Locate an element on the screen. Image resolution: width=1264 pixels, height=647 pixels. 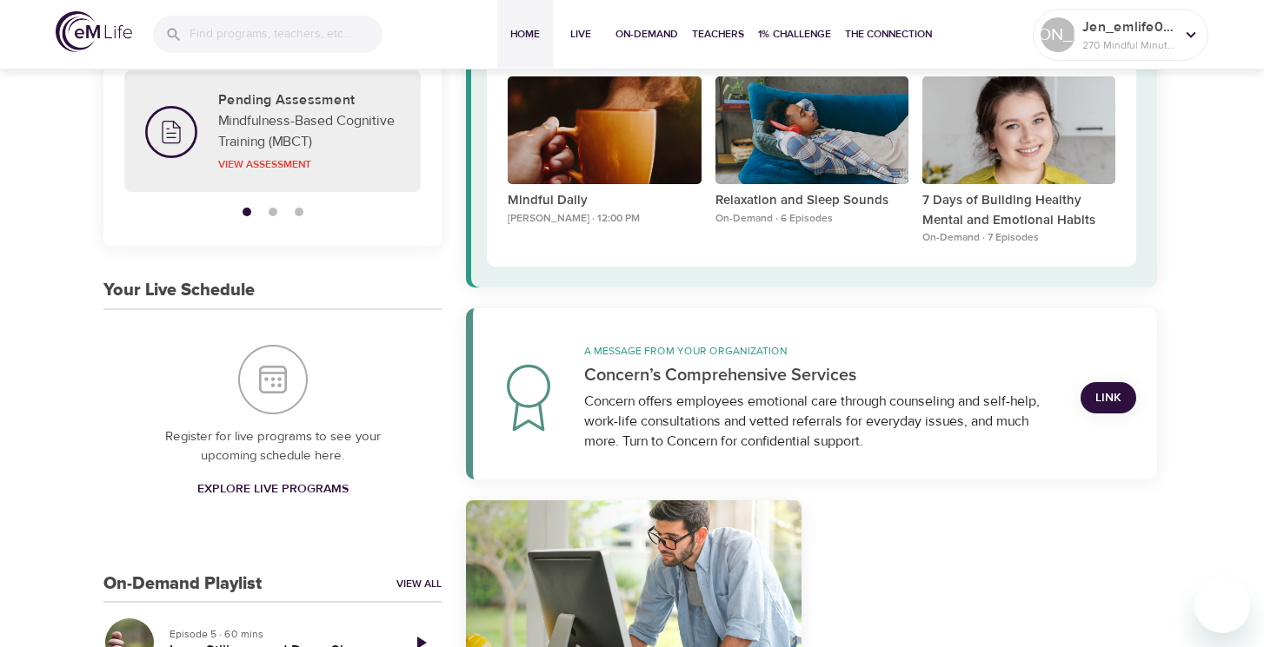
button: Mindful Daily is located at coordinates (604, 134).